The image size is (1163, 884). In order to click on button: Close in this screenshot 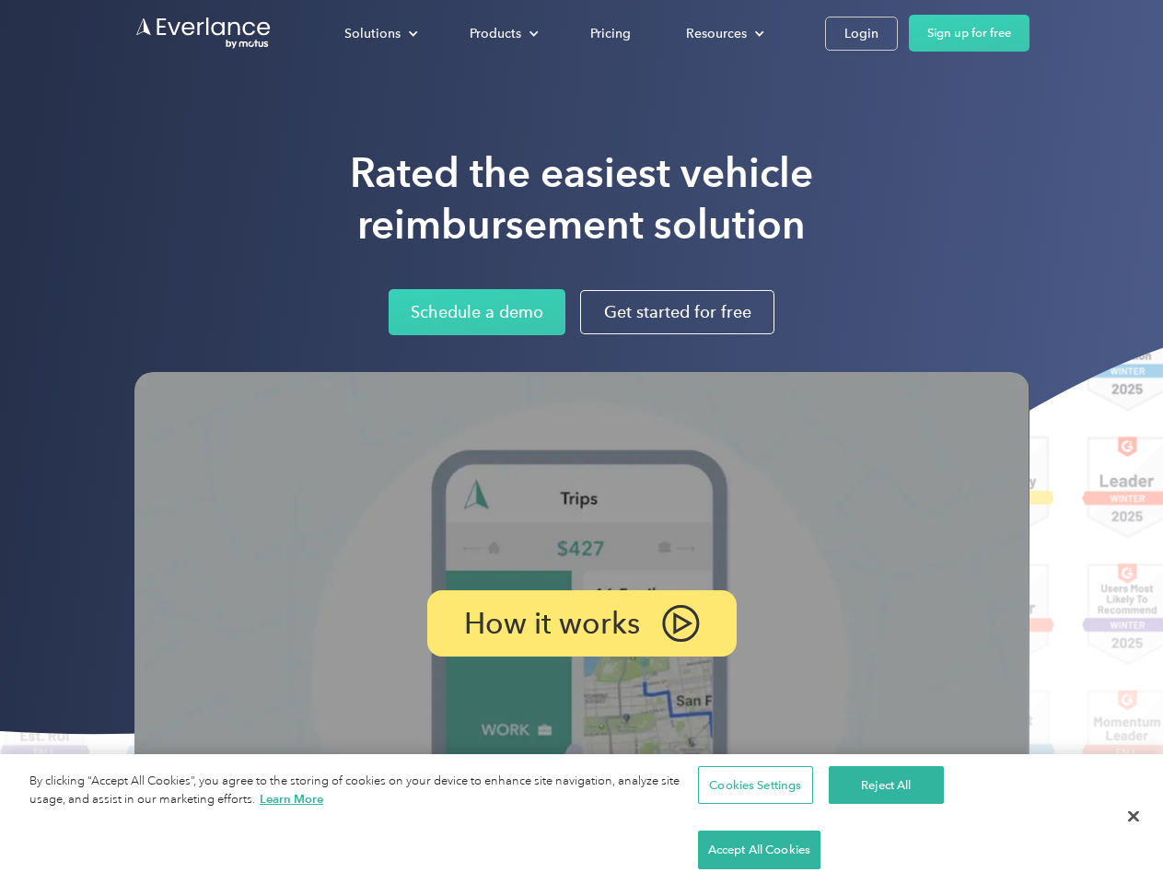, I will do `click(1134, 817)`.